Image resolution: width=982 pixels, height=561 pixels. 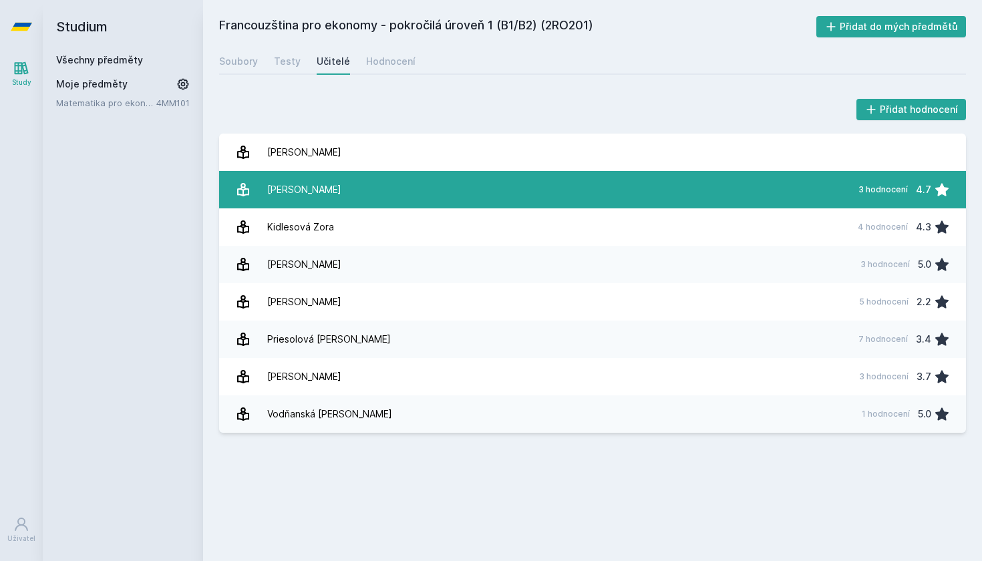 What do you see at coordinates (239, 61) in the screenshot?
I see `a: Soubory` at bounding box center [239, 61].